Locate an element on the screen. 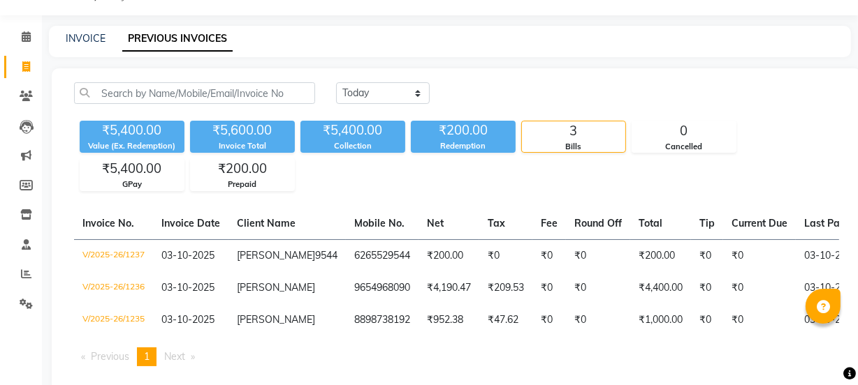 The height and width of the screenshot is (385, 858). span: Round Off is located at coordinates (598, 223).